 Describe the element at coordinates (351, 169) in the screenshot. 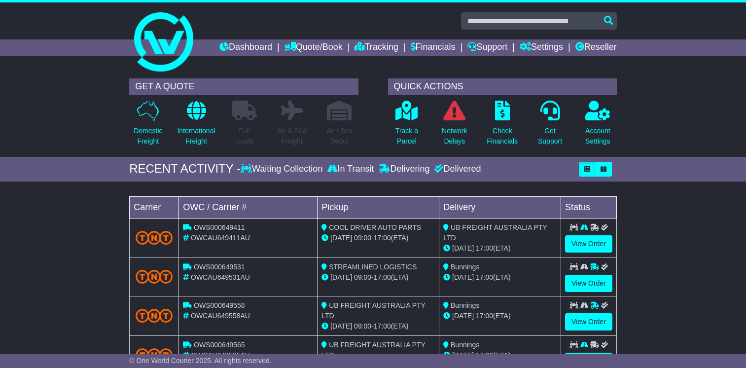

I see `div: In Transit` at that location.